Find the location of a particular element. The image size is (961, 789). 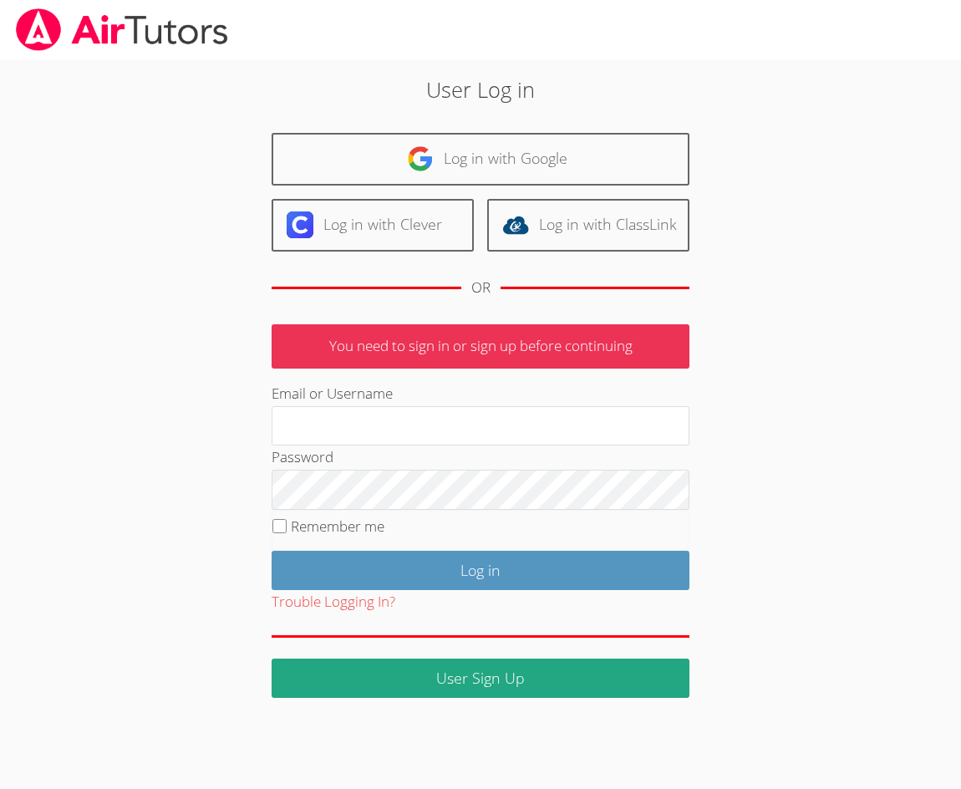

label: Remember me is located at coordinates (338, 526).